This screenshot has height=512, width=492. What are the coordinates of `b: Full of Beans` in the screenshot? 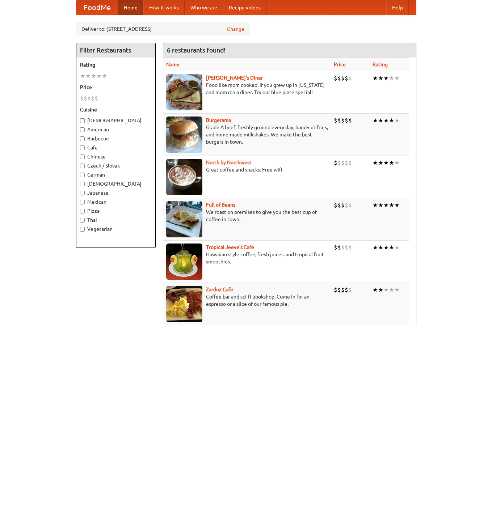 It's located at (220, 205).